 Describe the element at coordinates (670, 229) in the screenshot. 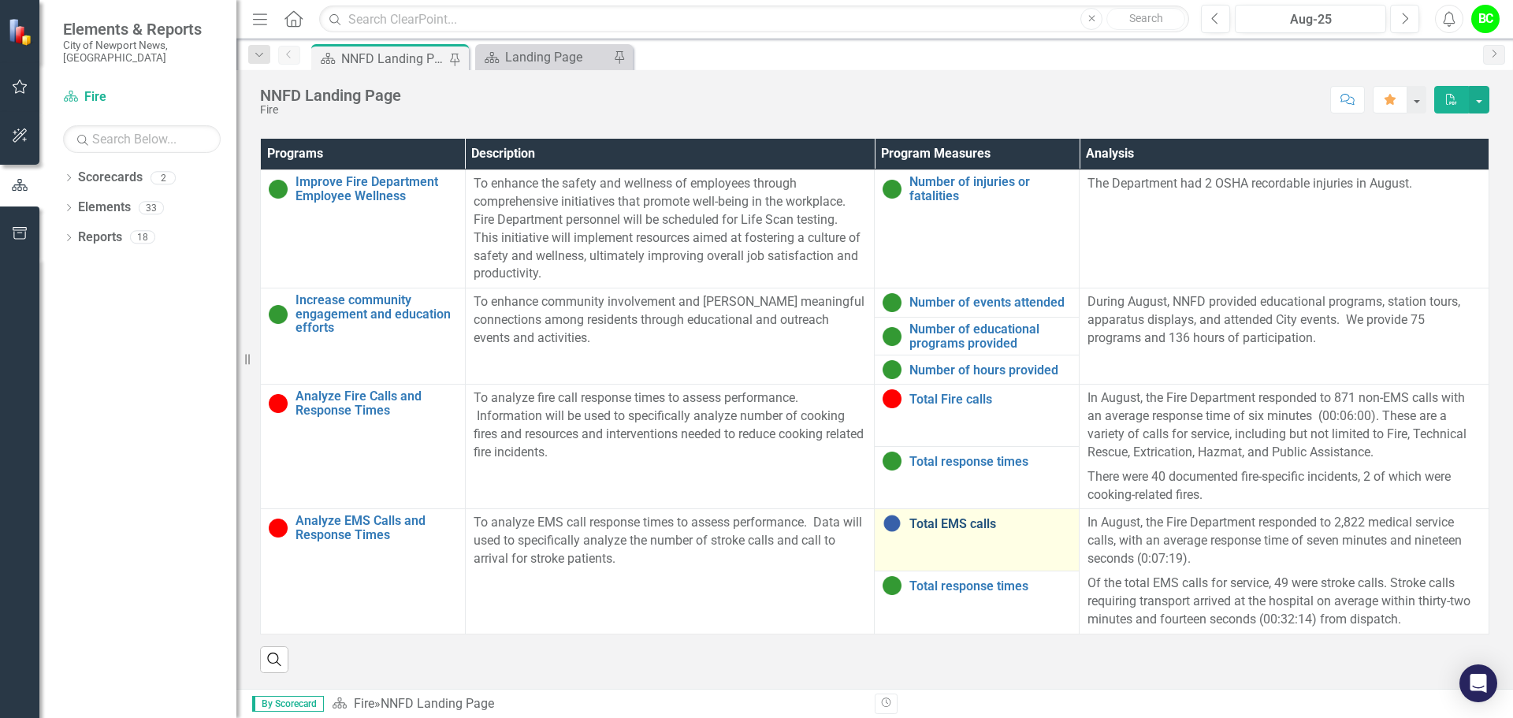

I see `p: To enhance the safety and wellness of employees through comprehensive initiatives that promote we...` at that location.